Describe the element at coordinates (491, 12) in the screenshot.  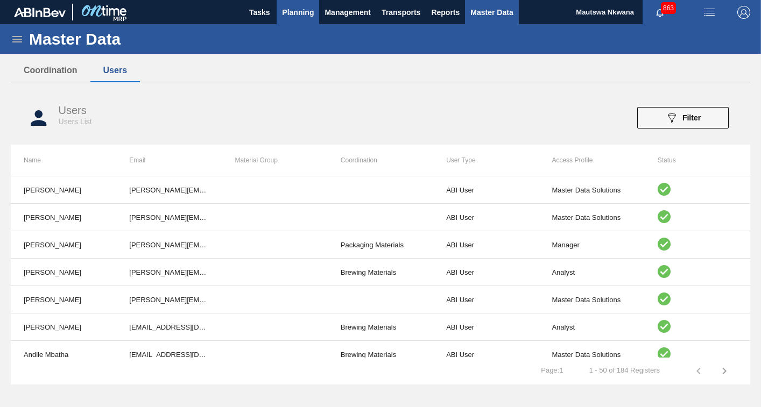
I see `span: Master Data` at that location.